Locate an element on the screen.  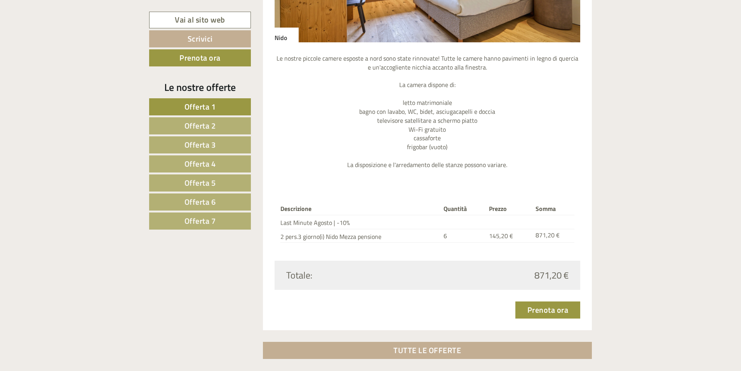
span: 871,20 € is located at coordinates (552, 275).